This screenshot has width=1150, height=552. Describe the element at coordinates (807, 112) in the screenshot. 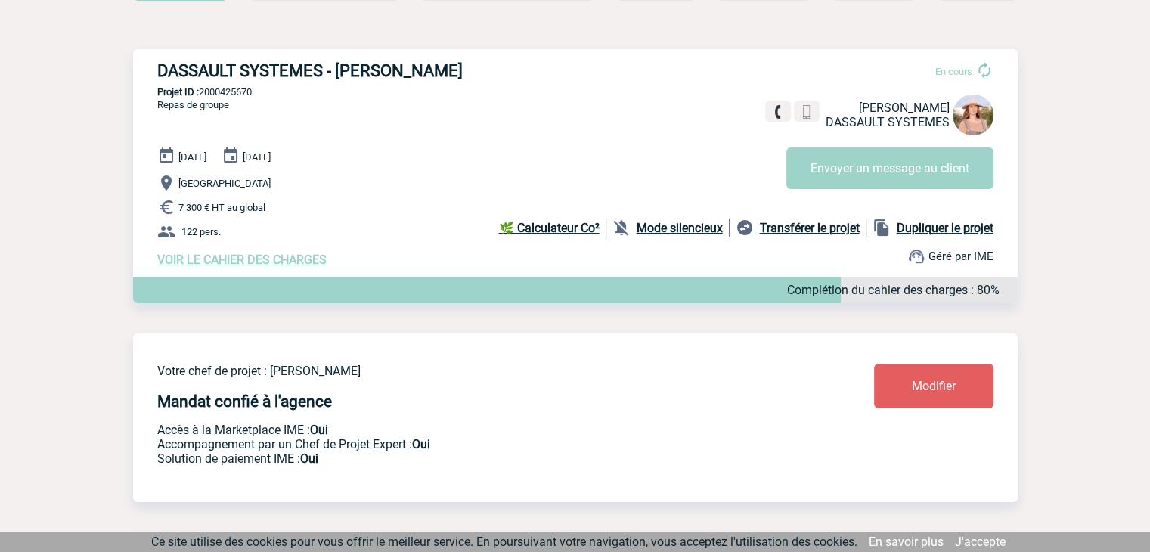

I see `img: portable.png` at that location.